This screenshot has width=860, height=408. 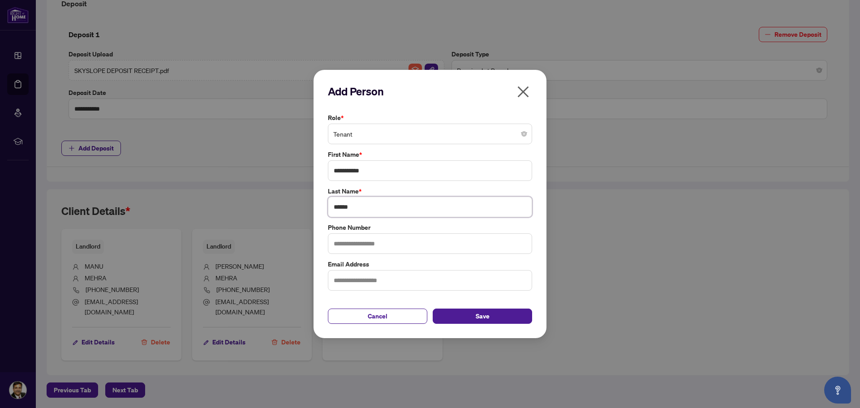 I want to click on span: Save, so click(x=483, y=316).